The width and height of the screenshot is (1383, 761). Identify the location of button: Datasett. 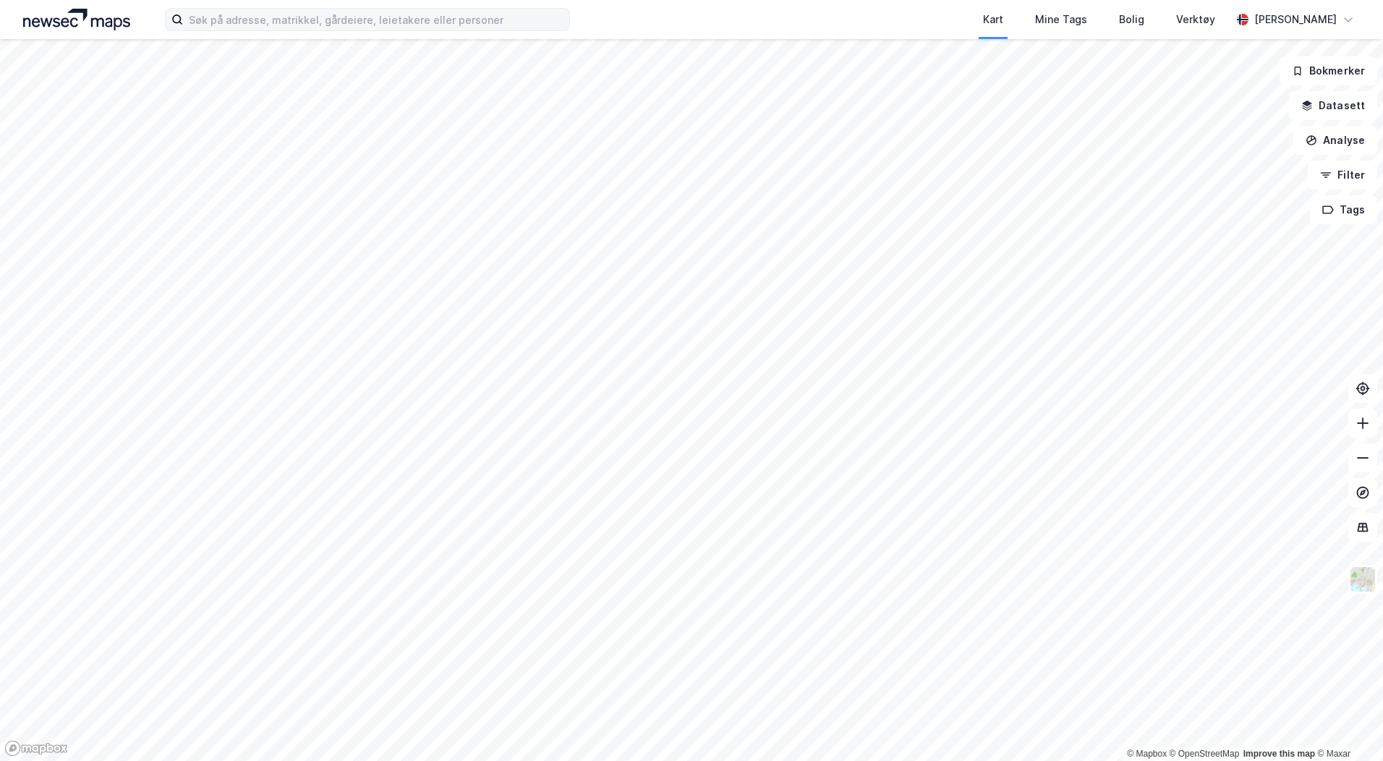
(1333, 106).